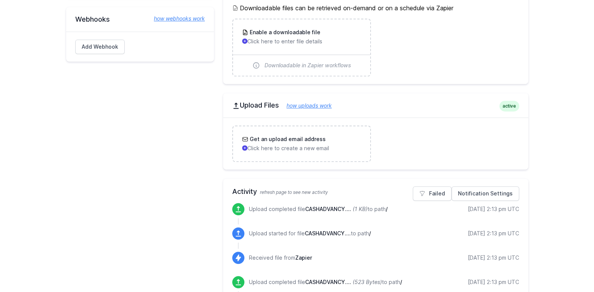 The width and height of the screenshot is (594, 292). Describe the element at coordinates (140, 19) in the screenshot. I see `h2: Webhooks` at that location.